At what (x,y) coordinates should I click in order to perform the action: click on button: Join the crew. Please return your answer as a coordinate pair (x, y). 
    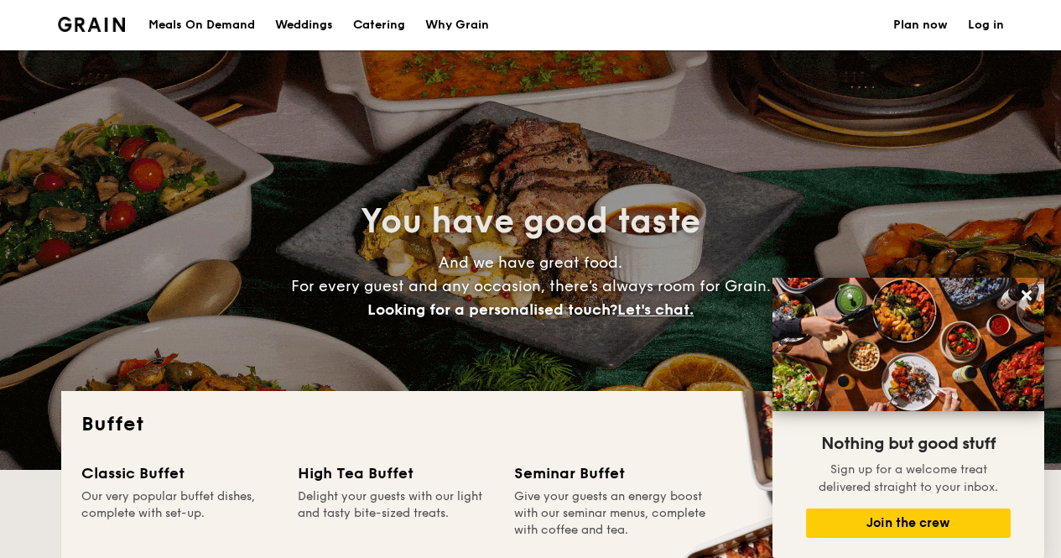
    Looking at the image, I should click on (908, 522).